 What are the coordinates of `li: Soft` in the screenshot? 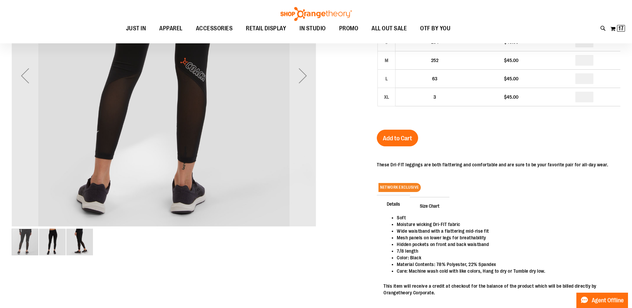 It's located at (505, 217).